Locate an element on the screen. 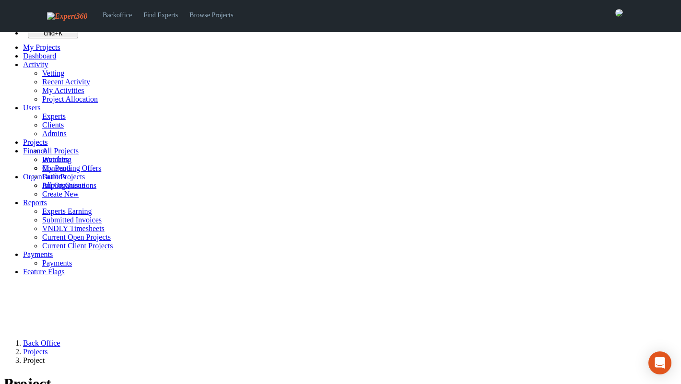 This screenshot has height=384, width=681. li: Project is located at coordinates (350, 361).